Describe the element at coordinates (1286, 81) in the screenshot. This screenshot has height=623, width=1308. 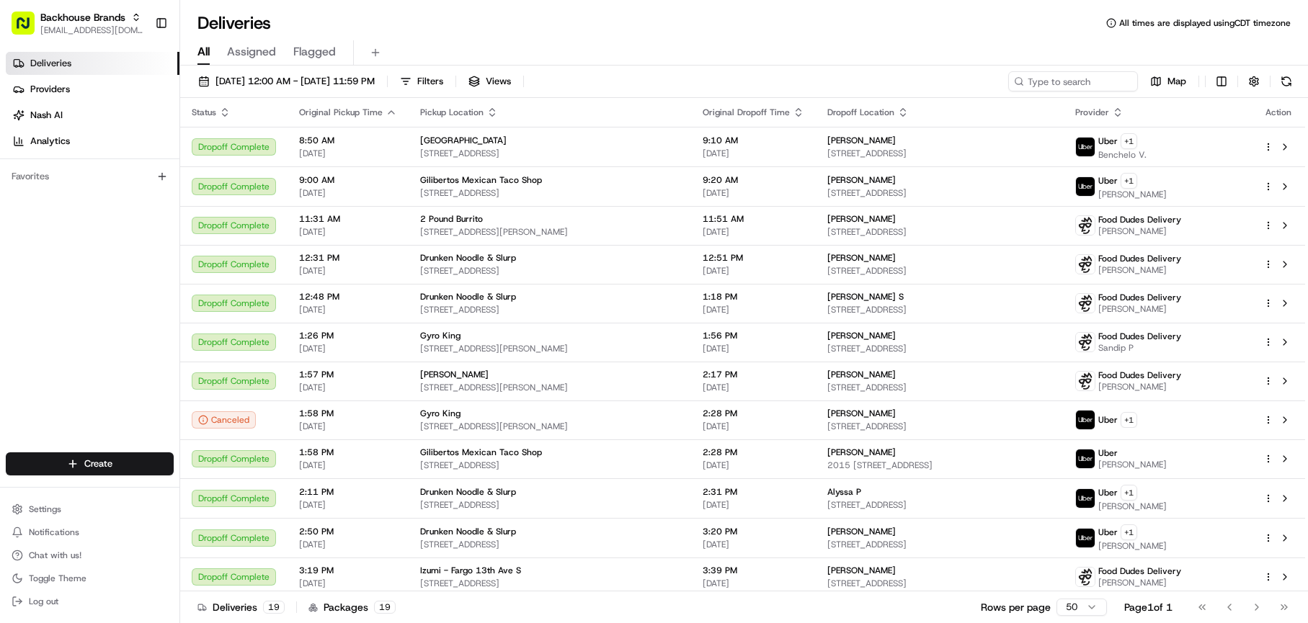
I see `button: Refresh` at that location.